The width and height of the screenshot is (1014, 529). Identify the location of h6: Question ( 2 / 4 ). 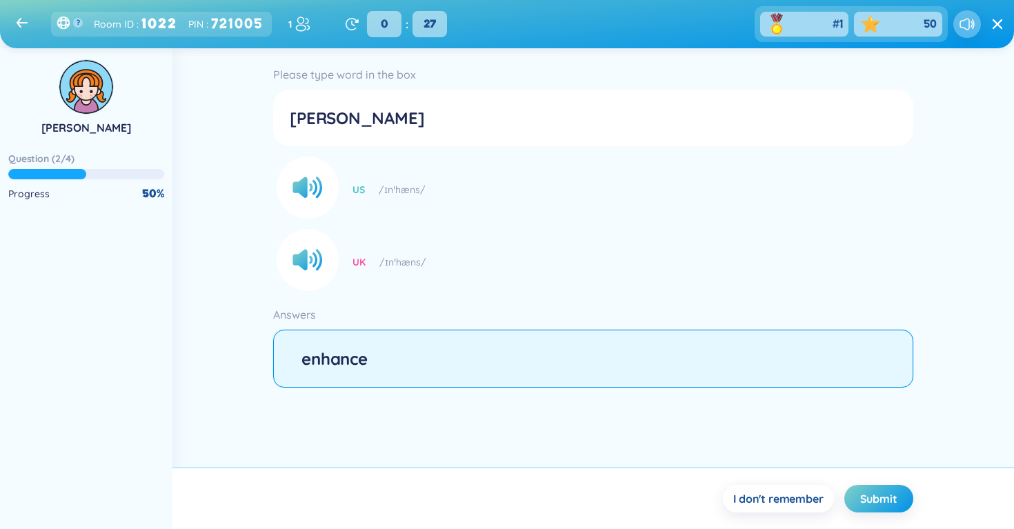
(41, 159).